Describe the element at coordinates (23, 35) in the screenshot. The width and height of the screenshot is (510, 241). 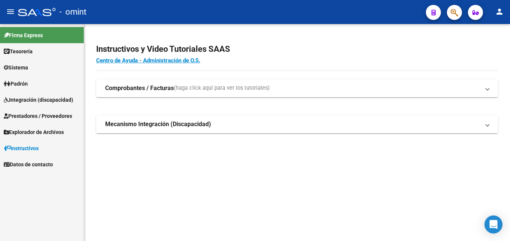
I see `span: Firma Express` at that location.